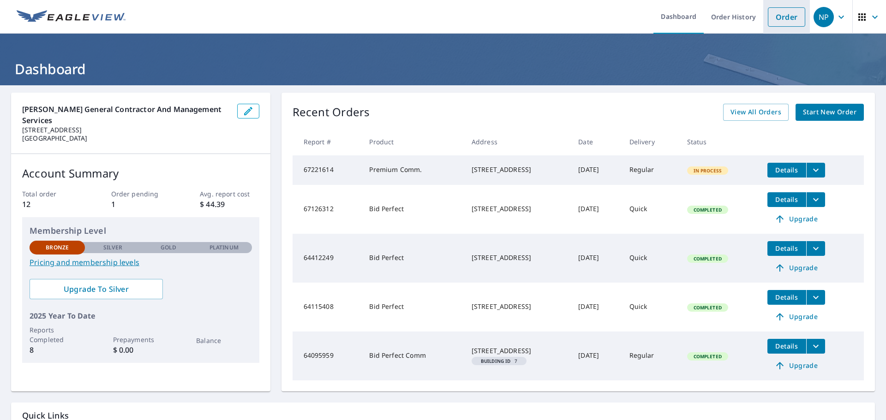 The height and width of the screenshot is (420, 886). Describe the element at coordinates (443, 69) in the screenshot. I see `h1: Dashboard` at that location.